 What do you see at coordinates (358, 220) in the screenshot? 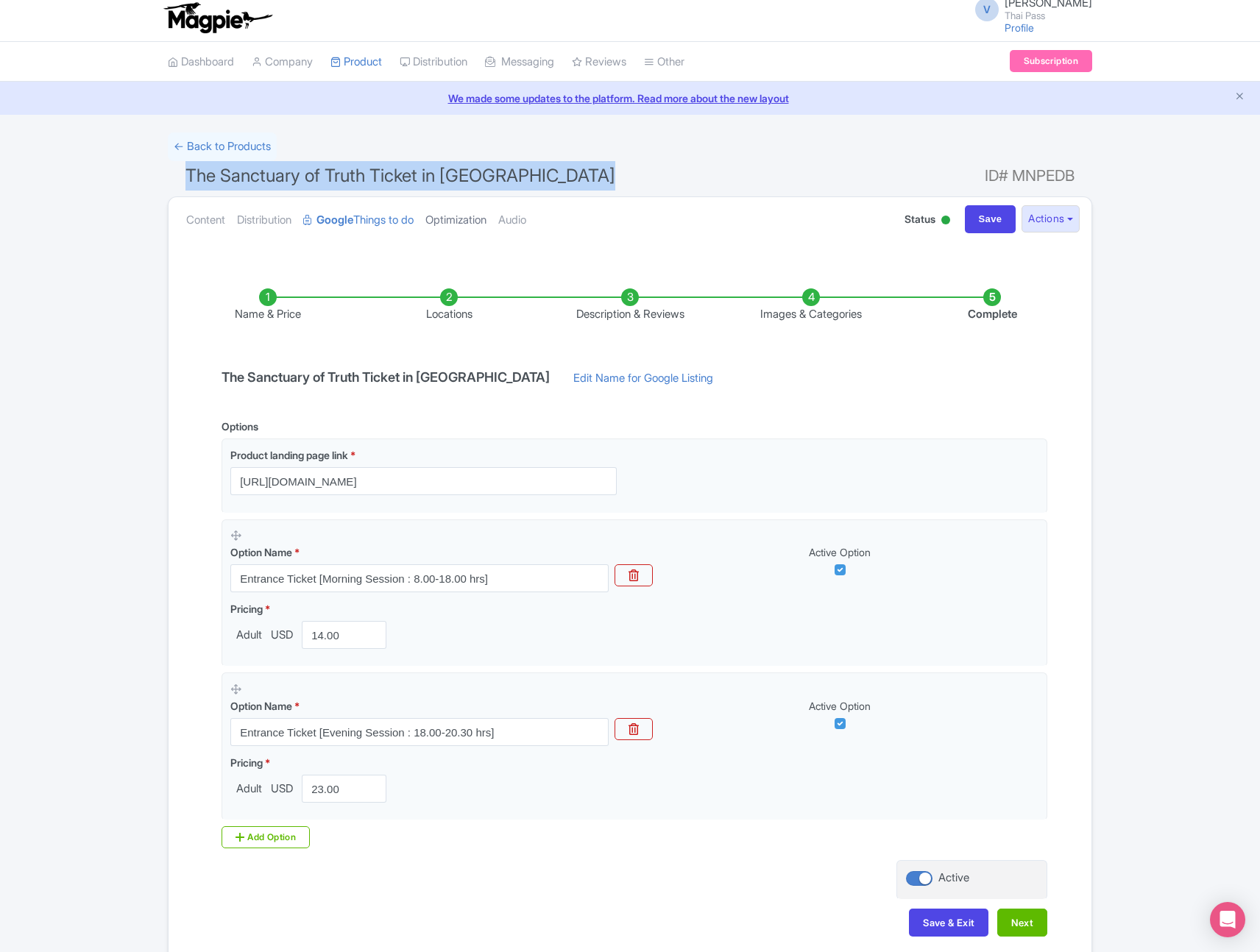
I see `a: GoogleThings to do` at bounding box center [358, 220].